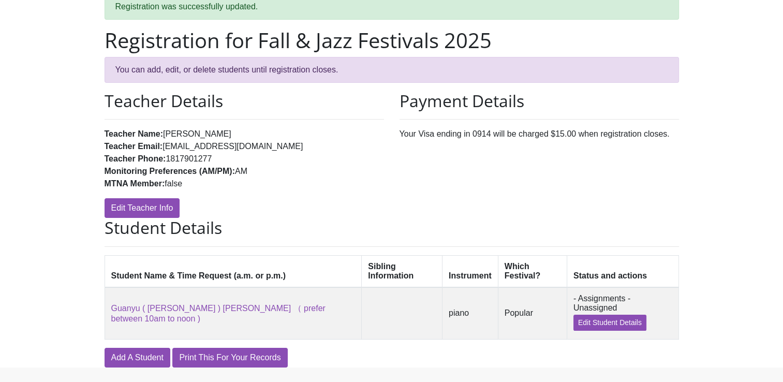 The image size is (783, 382). I want to click on h1: Registration for Fall & Jazz Festivals 2025, so click(392, 40).